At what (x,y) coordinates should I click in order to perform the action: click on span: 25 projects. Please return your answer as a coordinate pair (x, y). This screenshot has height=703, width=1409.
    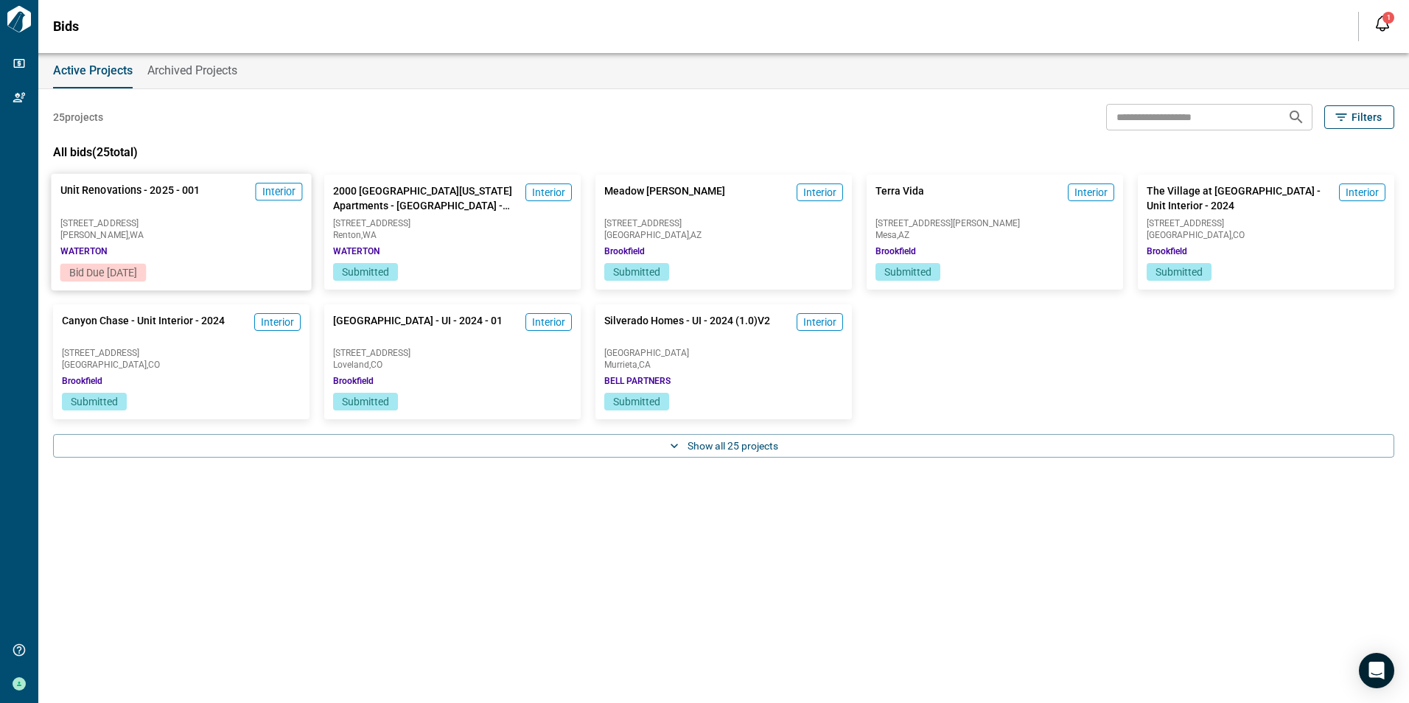
    Looking at the image, I should click on (78, 117).